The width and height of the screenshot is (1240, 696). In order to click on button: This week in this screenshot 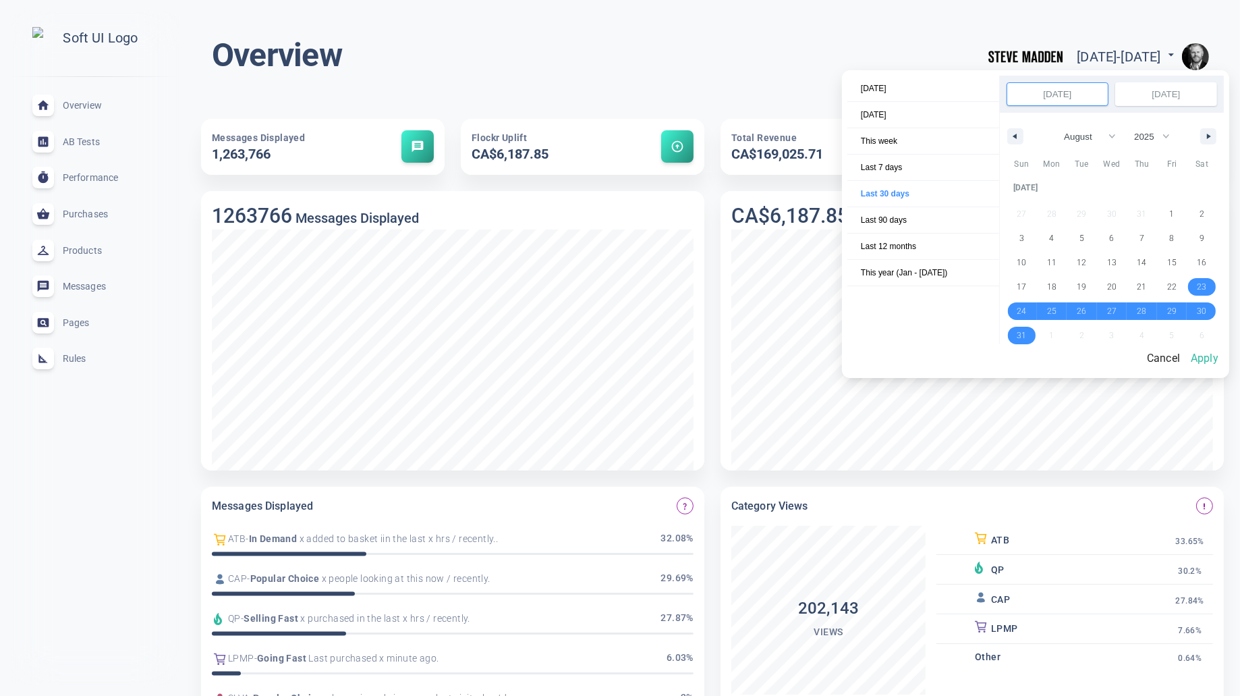, I will do `click(923, 141)`.